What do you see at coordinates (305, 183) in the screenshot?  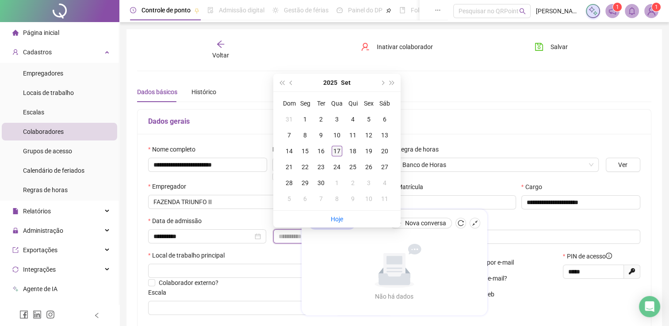 I see `td: 2025-09-29` at bounding box center [305, 183].